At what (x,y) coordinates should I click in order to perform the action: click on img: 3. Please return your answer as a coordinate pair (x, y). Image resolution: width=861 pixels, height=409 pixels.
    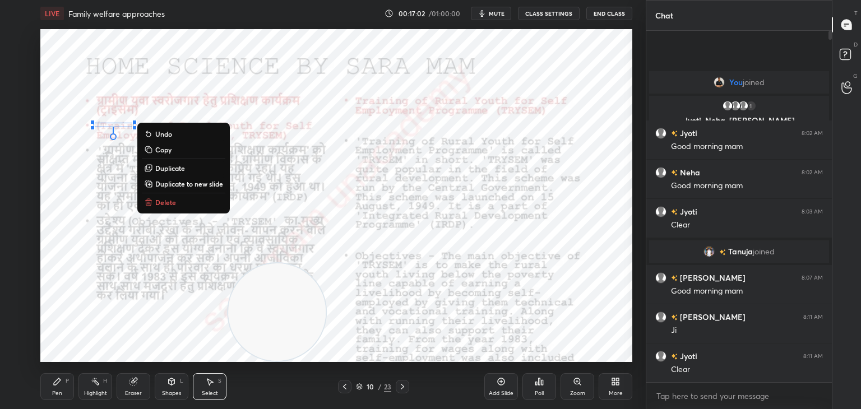
    Looking at the image, I should click on (709, 252).